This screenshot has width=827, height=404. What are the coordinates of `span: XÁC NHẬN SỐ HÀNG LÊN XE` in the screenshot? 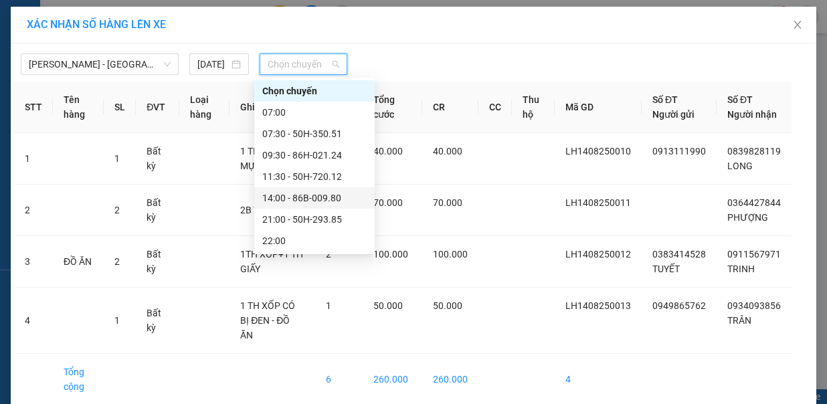 It's located at (96, 24).